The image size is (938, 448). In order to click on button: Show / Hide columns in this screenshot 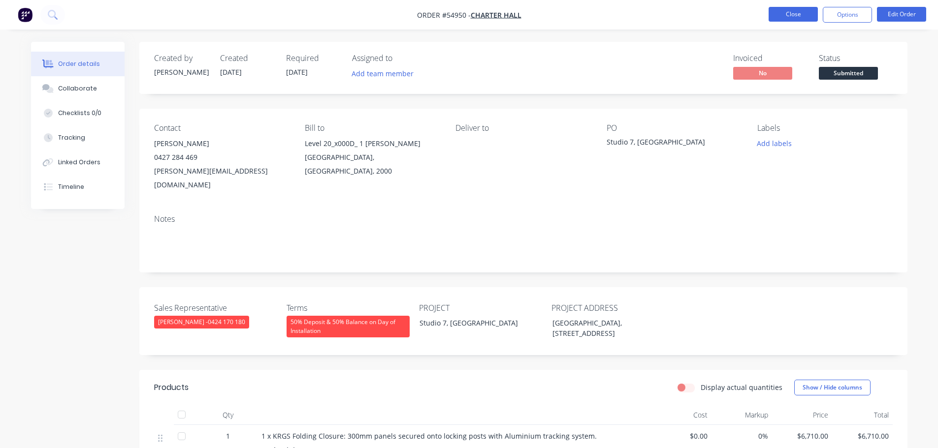, I will do `click(832, 388)`.